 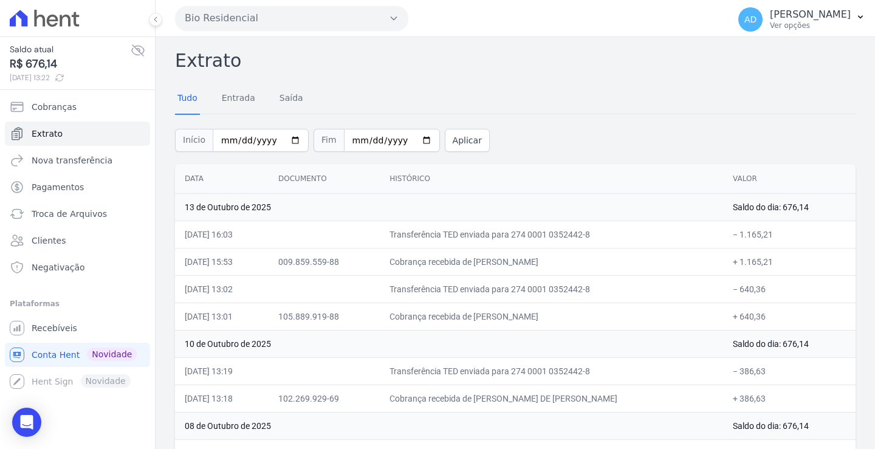 I want to click on th: Data, so click(x=222, y=179).